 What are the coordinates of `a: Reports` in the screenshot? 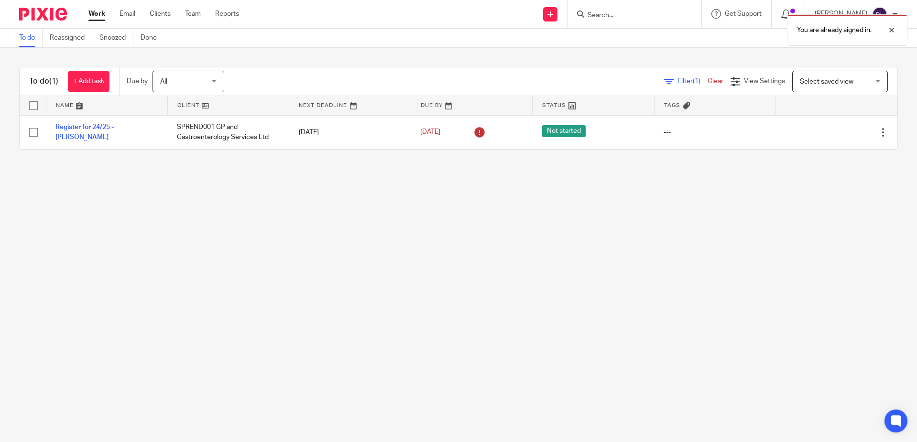 It's located at (227, 14).